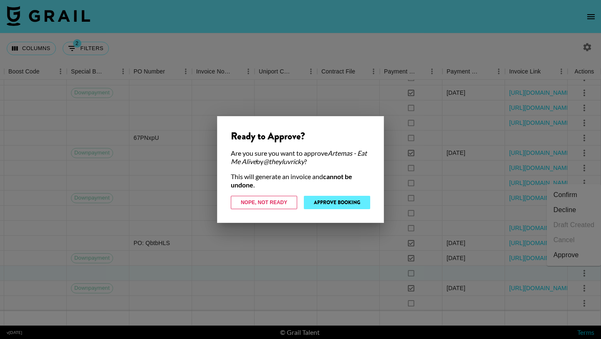  Describe the element at coordinates (301, 136) in the screenshot. I see `div: Ready to Approve?` at that location.